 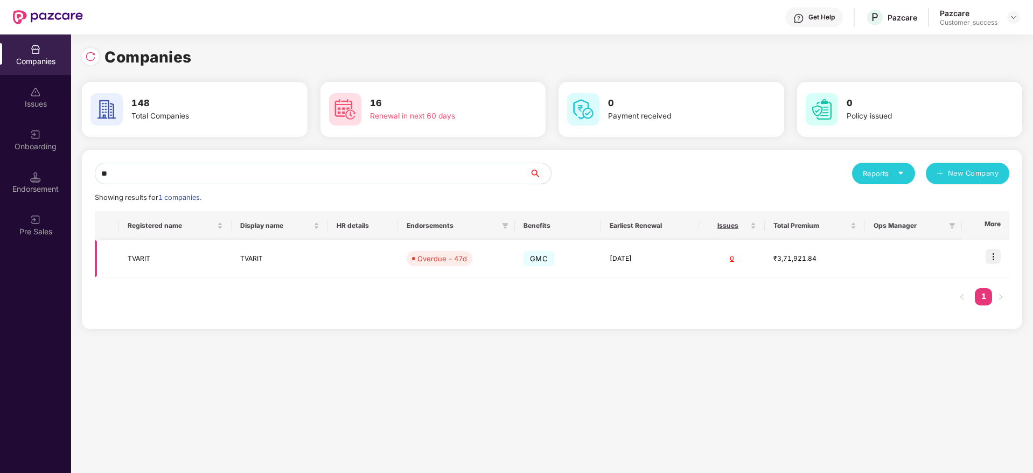 I want to click on h1: Companies, so click(x=148, y=57).